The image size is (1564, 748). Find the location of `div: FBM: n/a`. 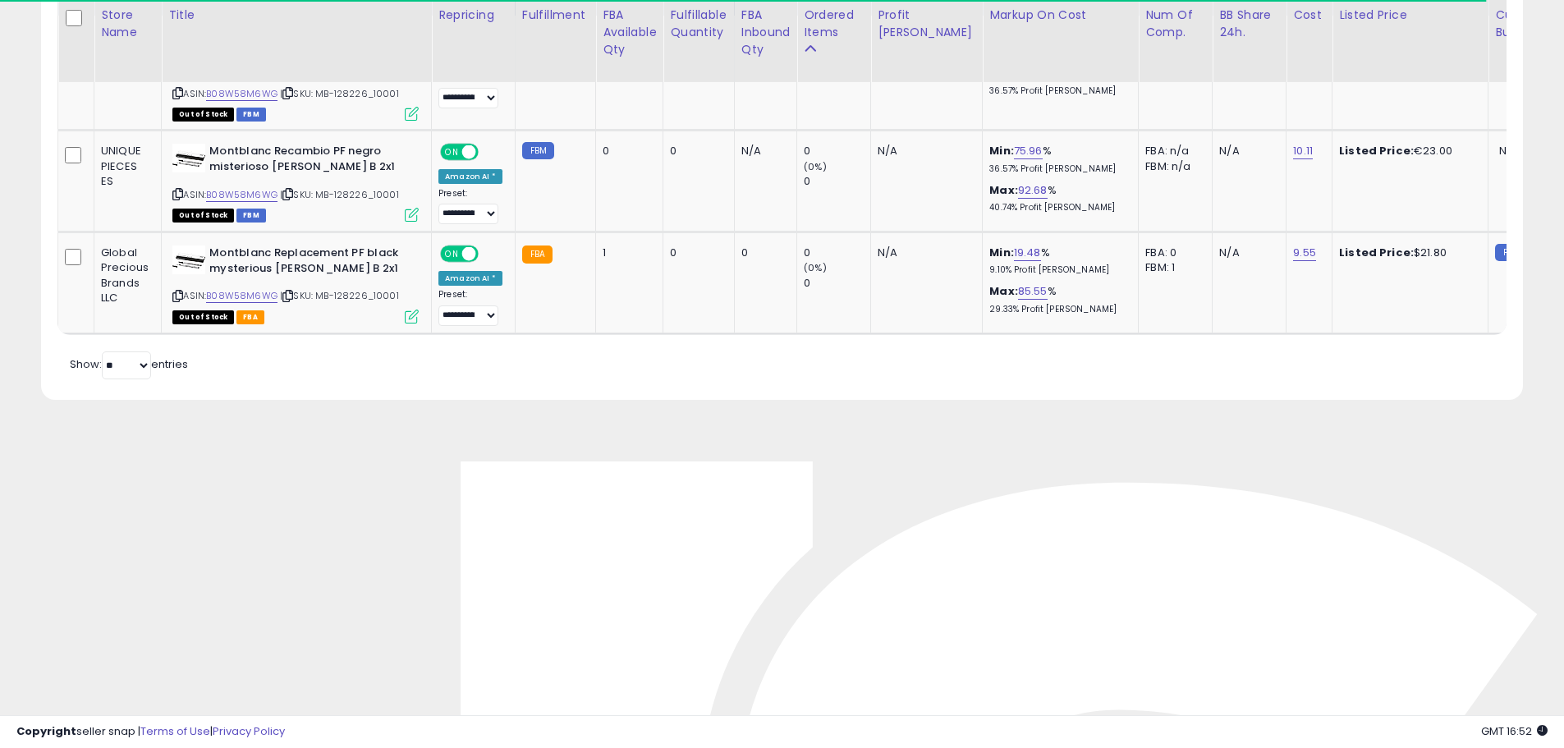

div: FBM: n/a is located at coordinates (1172, 167).